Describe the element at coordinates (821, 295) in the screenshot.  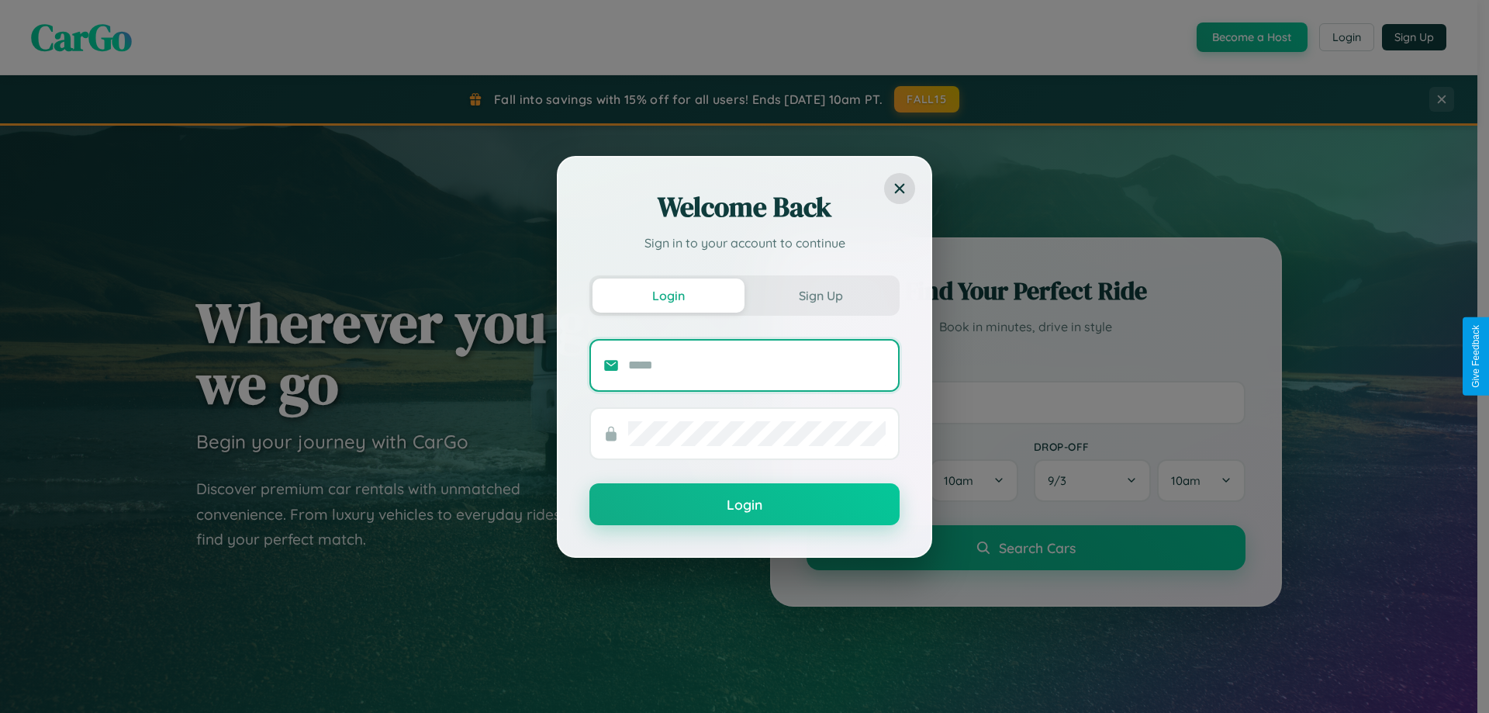
I see `button: Sign Up` at that location.